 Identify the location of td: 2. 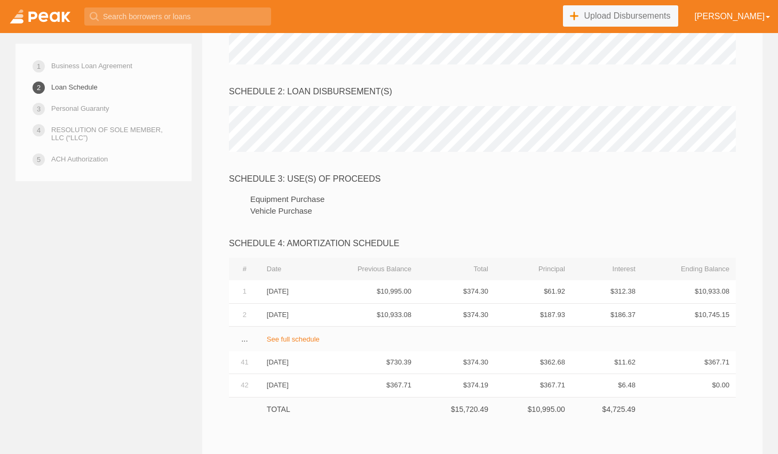
(244, 315).